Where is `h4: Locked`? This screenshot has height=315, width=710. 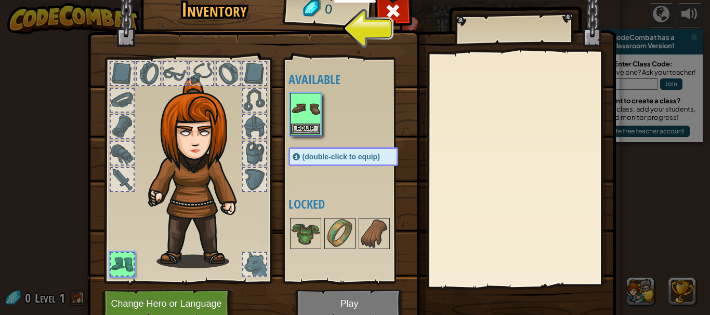 h4: Locked is located at coordinates (353, 204).